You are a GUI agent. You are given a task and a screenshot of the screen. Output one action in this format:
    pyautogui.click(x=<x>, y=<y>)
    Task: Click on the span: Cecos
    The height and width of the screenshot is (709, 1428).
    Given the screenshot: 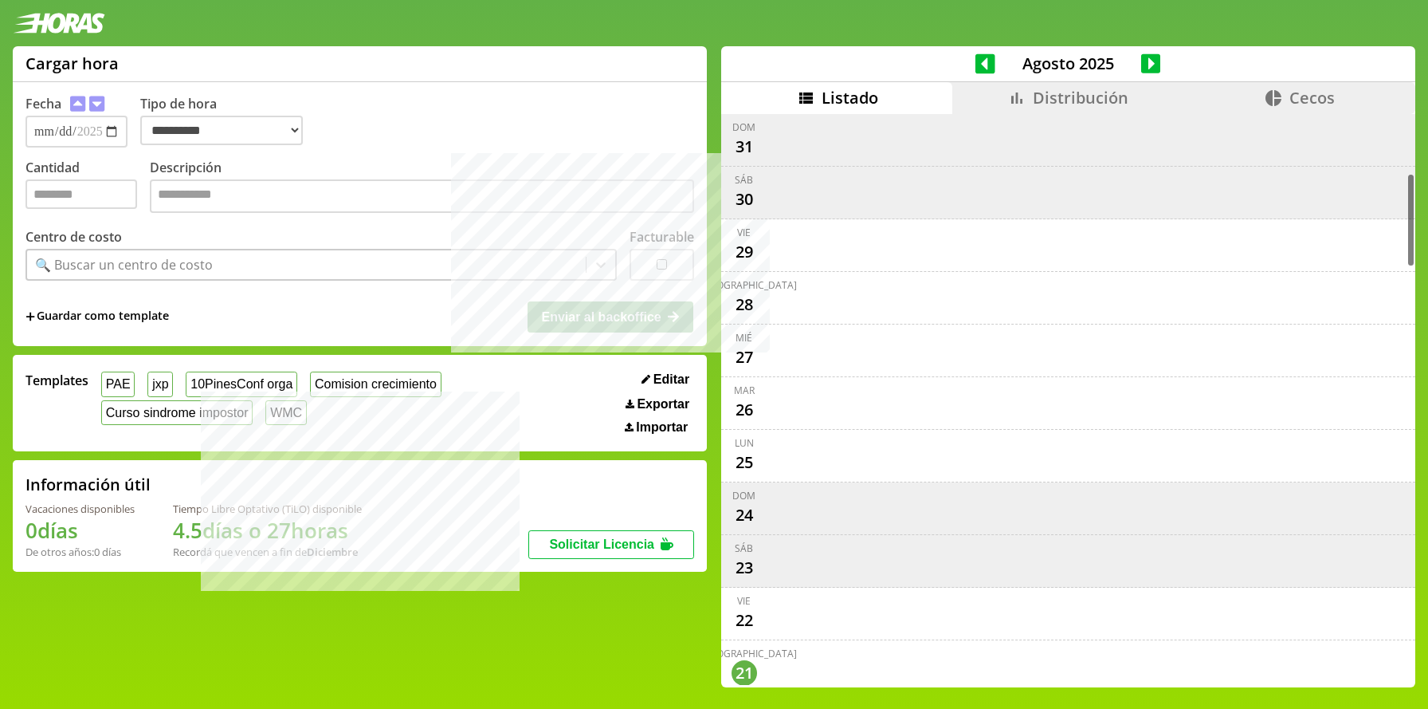 What is the action you would take?
    pyautogui.click(x=1312, y=97)
    